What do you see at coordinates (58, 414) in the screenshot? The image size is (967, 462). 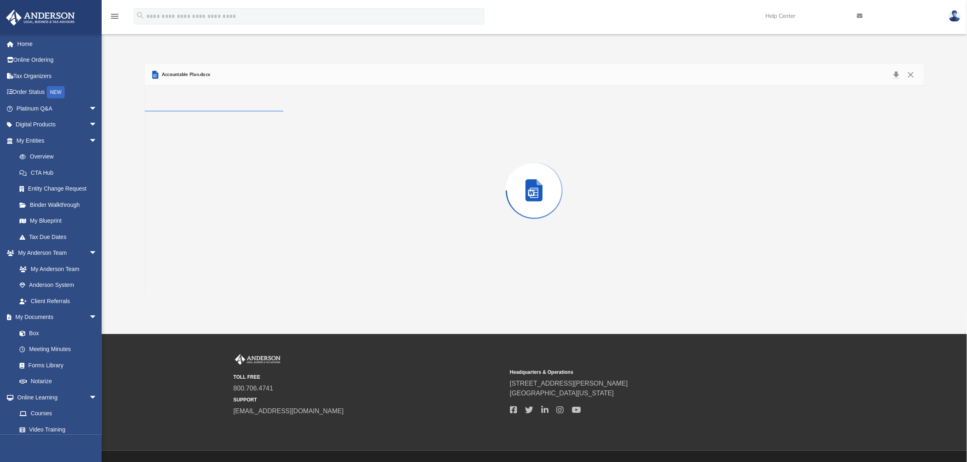 I see `a: Courses` at bounding box center [58, 414].